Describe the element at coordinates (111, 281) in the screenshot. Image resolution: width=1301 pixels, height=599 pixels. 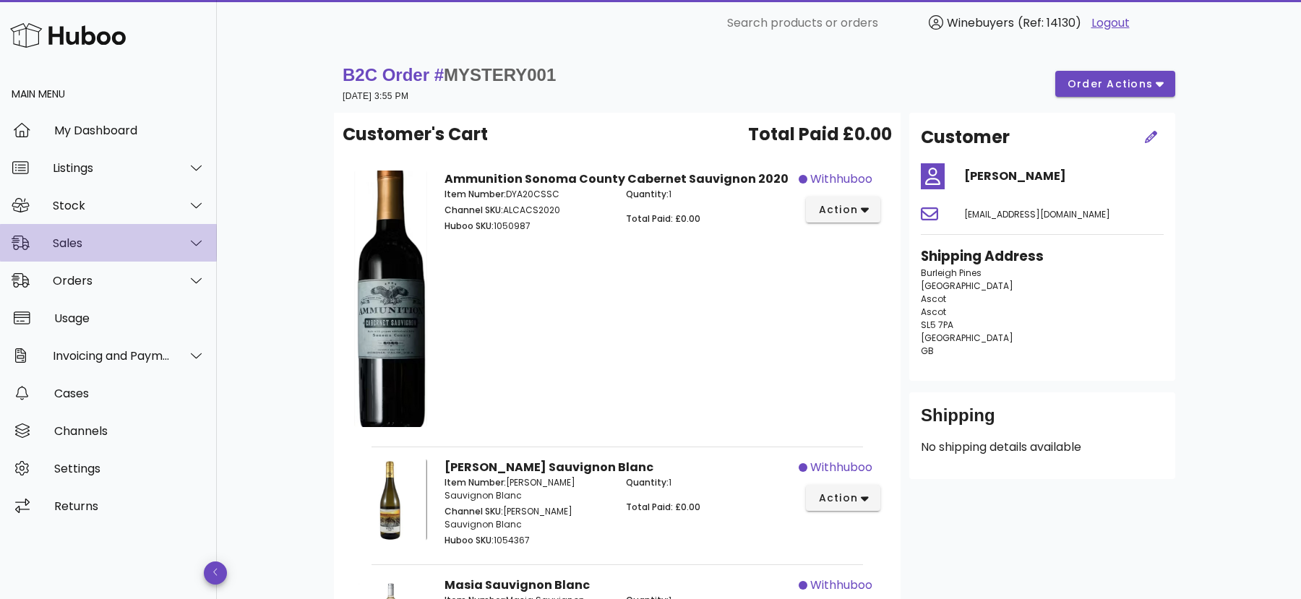
I see `div: Orders` at that location.